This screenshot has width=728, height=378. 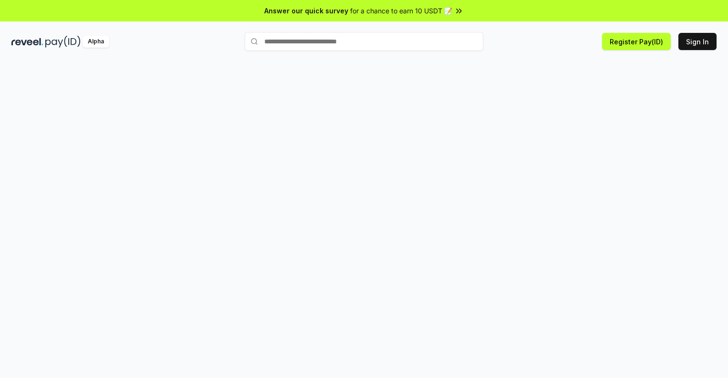 What do you see at coordinates (27, 41) in the screenshot?
I see `img: reveel_dark` at bounding box center [27, 41].